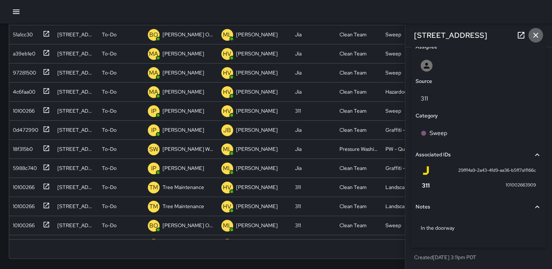  Describe the element at coordinates (24, 243) in the screenshot. I see `div: 9bd58890` at that location.